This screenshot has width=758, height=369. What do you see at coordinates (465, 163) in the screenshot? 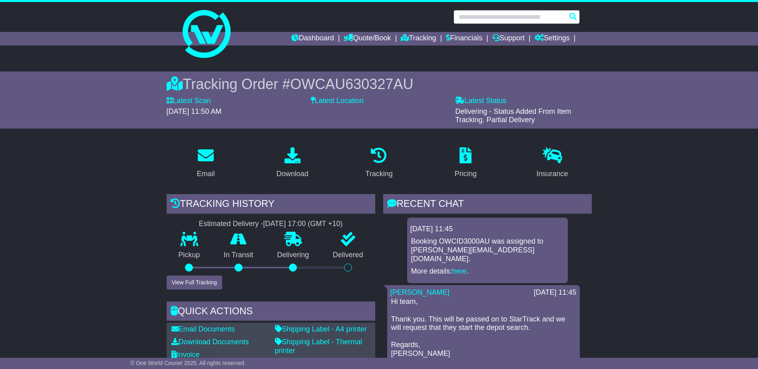
I see `a: Pricing` at bounding box center [465, 163].